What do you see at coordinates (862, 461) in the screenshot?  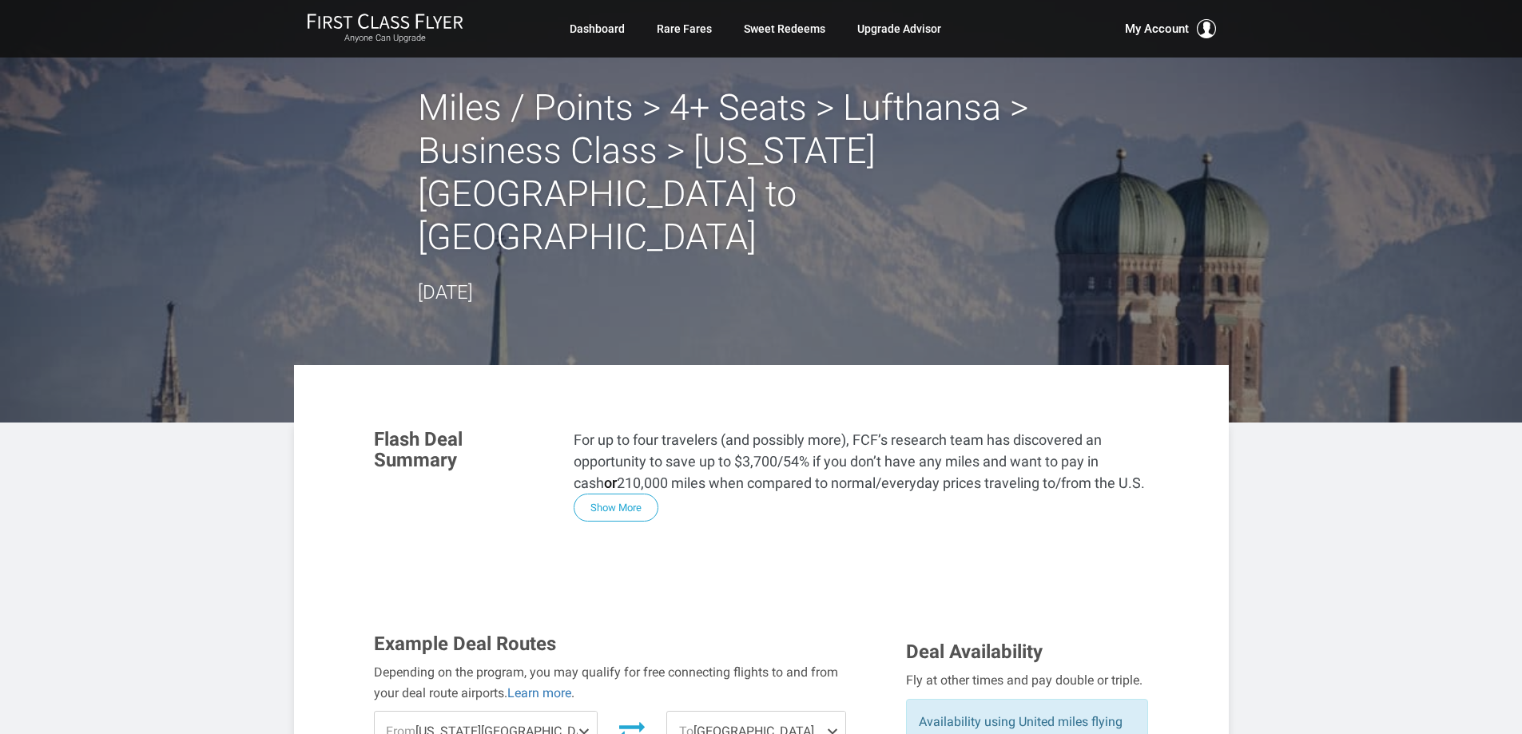 I see `p: For up to four travelers (and possibly more), FCF’s research team has discovered an opportunity t...` at bounding box center [862, 461].